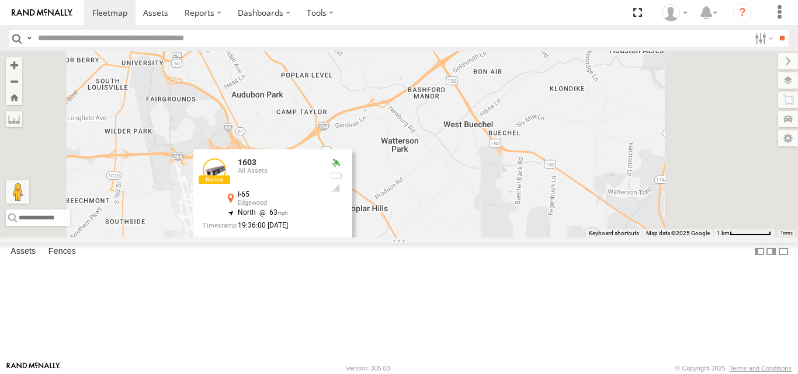  Describe the element at coordinates (677, 233) in the screenshot. I see `span: Map data ©2025 Google` at that location.